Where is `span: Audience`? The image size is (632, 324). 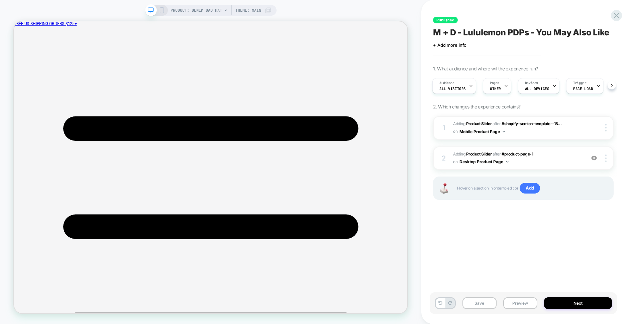 span: Audience is located at coordinates (446, 83).